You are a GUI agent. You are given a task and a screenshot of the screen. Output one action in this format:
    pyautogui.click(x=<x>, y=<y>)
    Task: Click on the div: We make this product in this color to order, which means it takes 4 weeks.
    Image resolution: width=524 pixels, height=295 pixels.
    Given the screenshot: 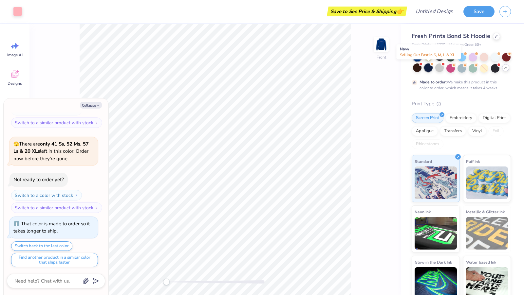 What is the action you would take?
    pyautogui.click(x=460, y=85)
    